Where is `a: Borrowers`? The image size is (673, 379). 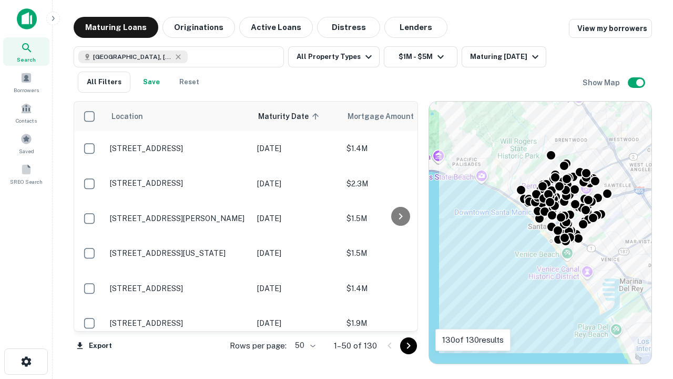
a: Borrowers is located at coordinates (26, 82).